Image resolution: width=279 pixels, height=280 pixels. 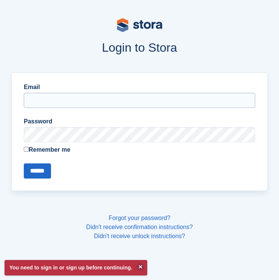 What do you see at coordinates (139, 150) in the screenshot?
I see `label: Remember me` at bounding box center [139, 150].